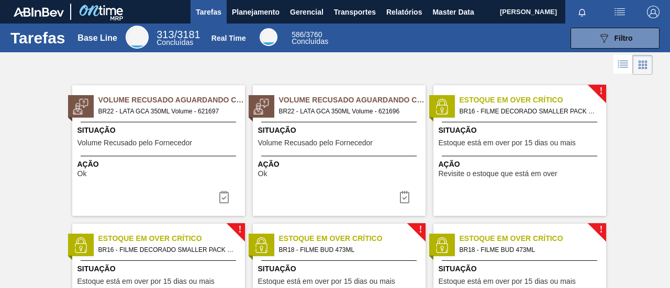 This screenshot has height=288, width=670. Describe the element at coordinates (405, 197) in the screenshot. I see `div: Completar tarefa: 30040839` at that location.